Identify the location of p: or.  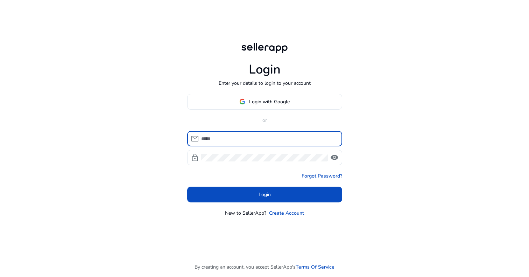
(264, 120).